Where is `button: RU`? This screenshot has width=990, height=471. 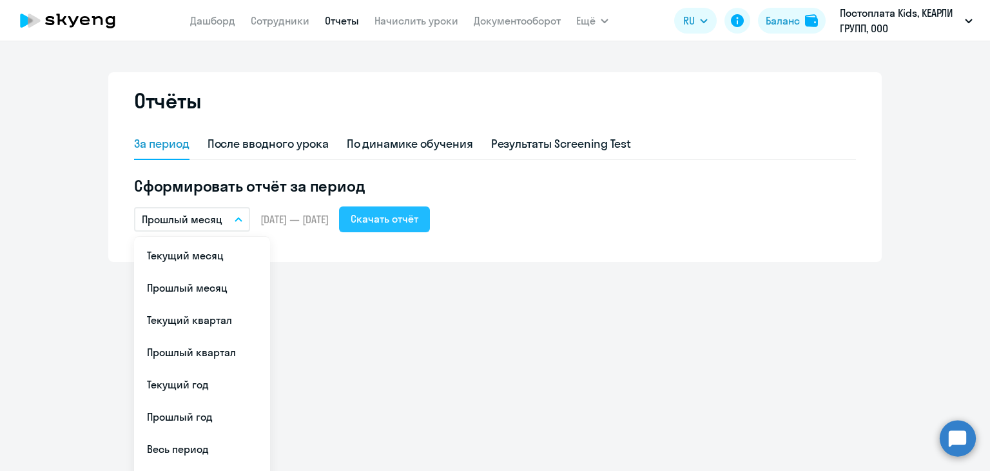 button: RU is located at coordinates (696, 21).